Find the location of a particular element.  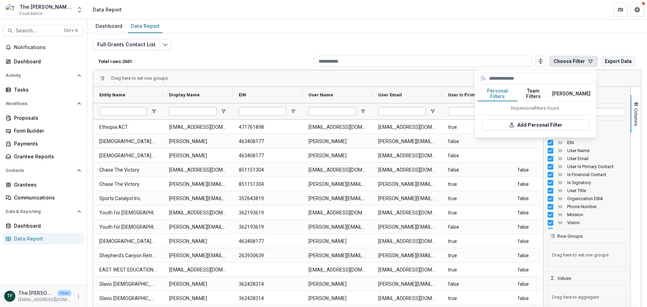

input: User Email Filter Input is located at coordinates (402, 112).